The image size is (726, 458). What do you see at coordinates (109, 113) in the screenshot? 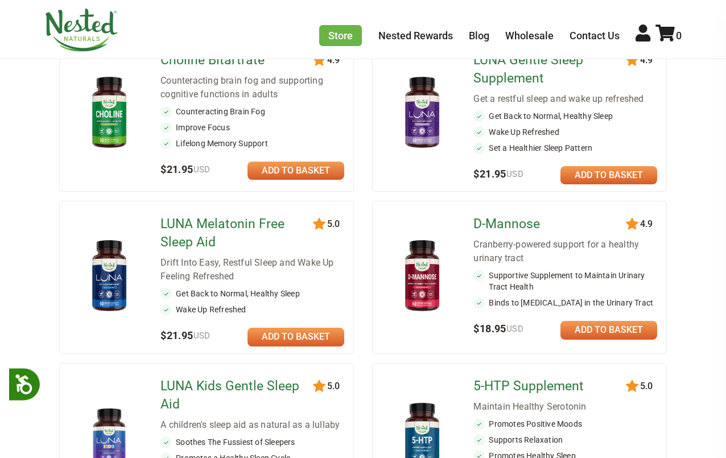
I see `img: Choline Bitartrate` at bounding box center [109, 113].